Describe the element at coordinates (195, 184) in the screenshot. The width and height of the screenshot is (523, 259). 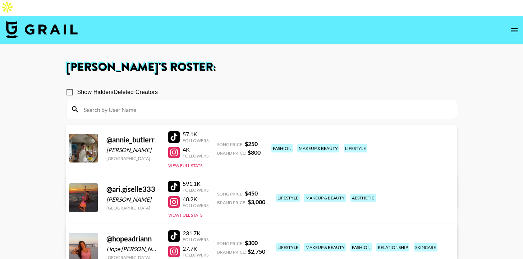
I see `div: 591.1K` at that location.